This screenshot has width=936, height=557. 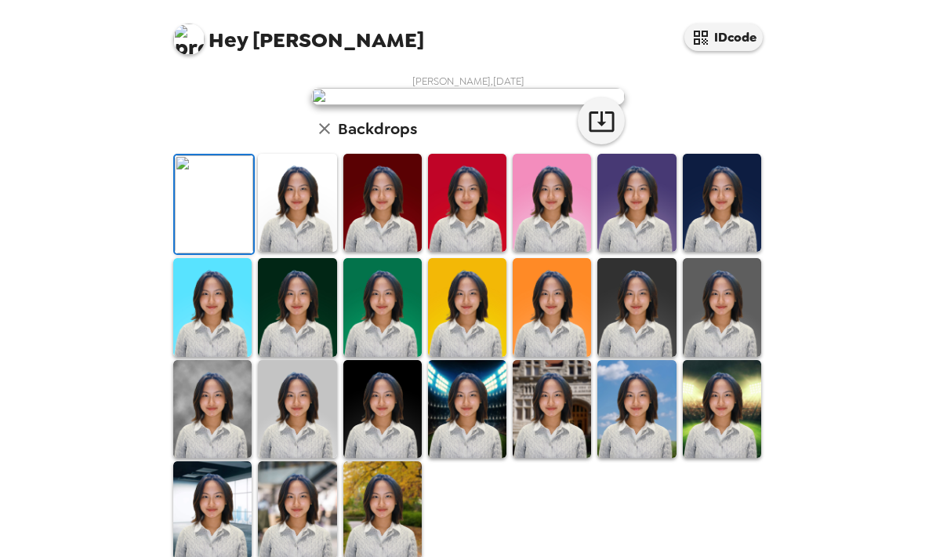 What do you see at coordinates (214, 204) in the screenshot?
I see `img: Original` at bounding box center [214, 204].